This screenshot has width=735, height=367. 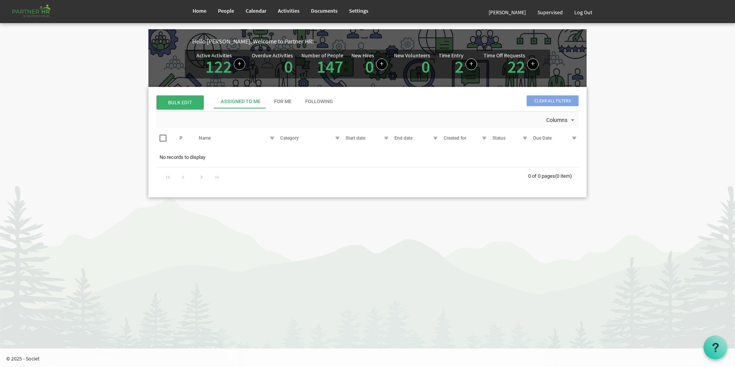 What do you see at coordinates (455, 138) in the screenshot?
I see `span: Created for` at bounding box center [455, 138].